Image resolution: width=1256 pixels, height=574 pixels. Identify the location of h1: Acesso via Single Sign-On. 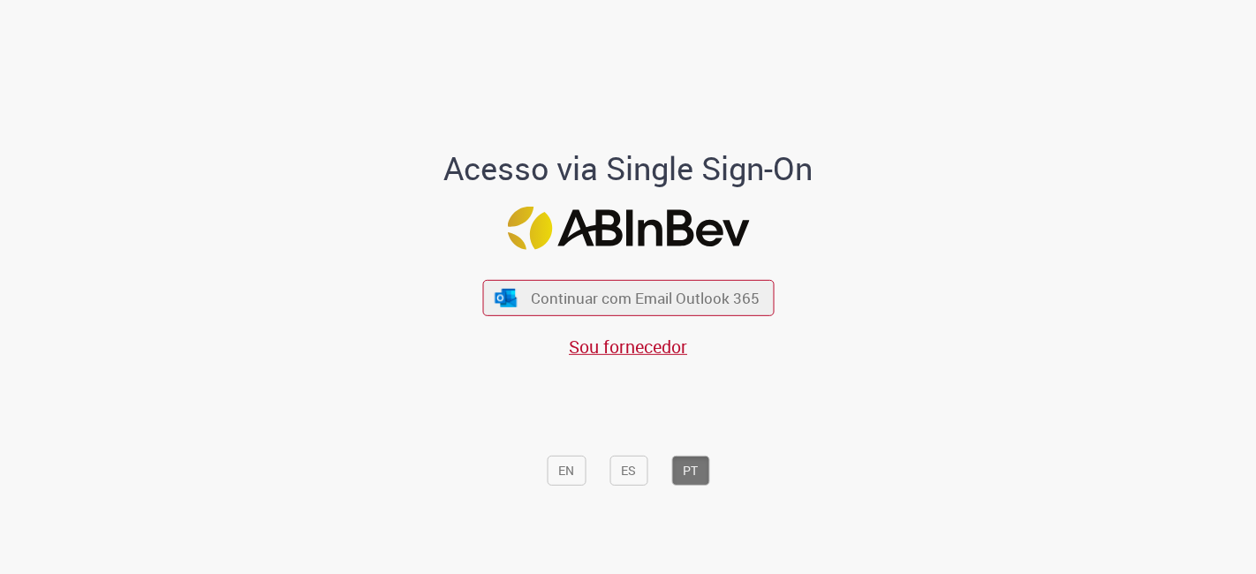
(628, 168).